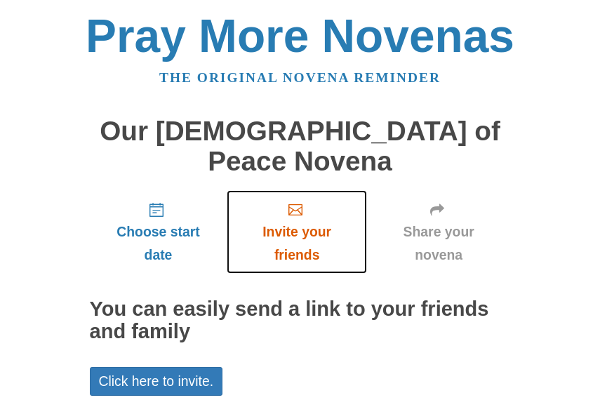  Describe the element at coordinates (300, 321) in the screenshot. I see `h2: You can easily send a link to your friends and family` at that location.